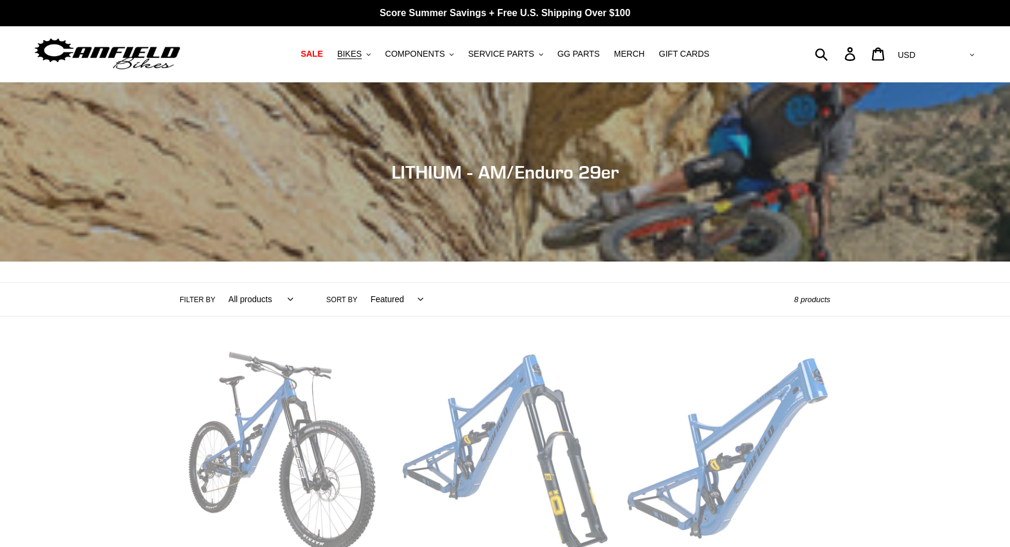 The image size is (1010, 547). What do you see at coordinates (684, 54) in the screenshot?
I see `span: GIFT CARDS` at bounding box center [684, 54].